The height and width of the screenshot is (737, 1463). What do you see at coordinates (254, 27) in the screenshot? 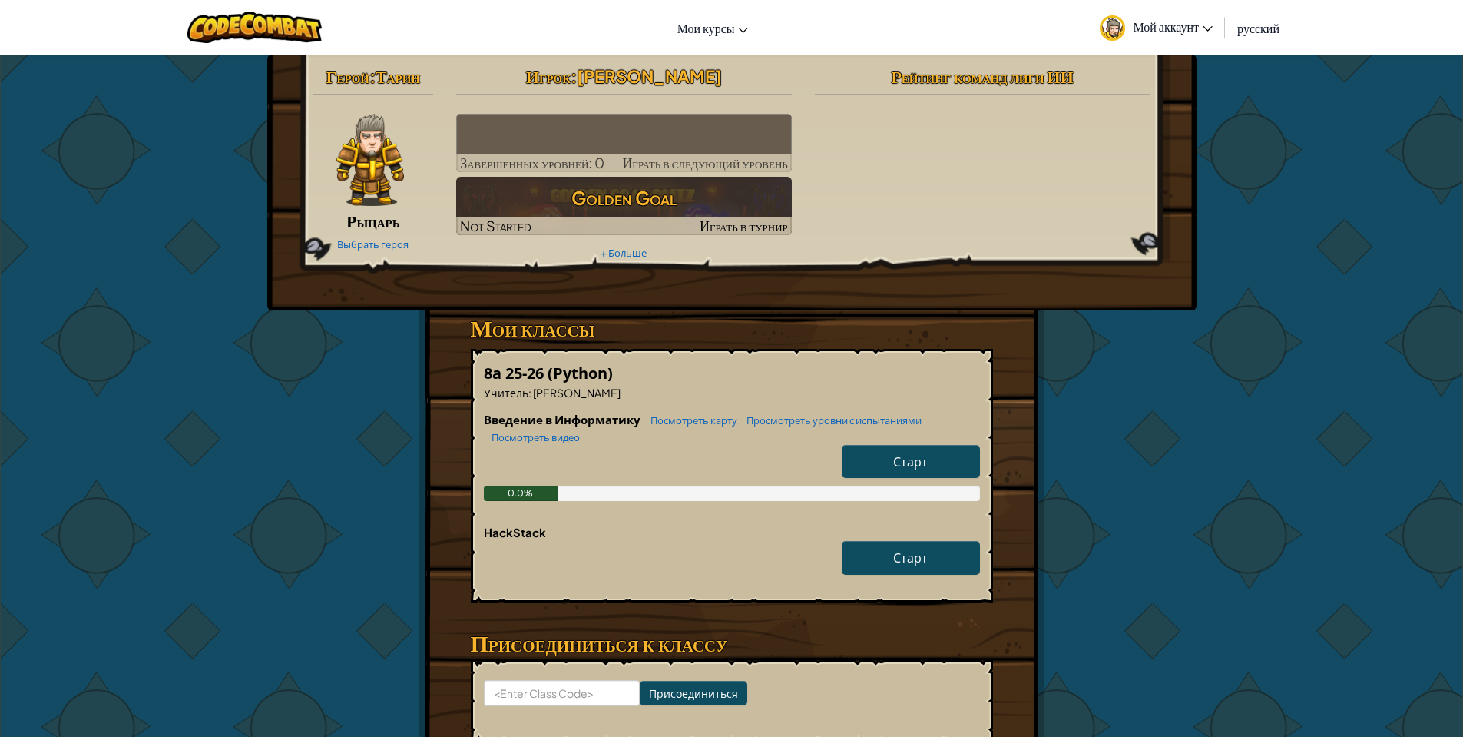
I see `img: CodeCombat logo` at bounding box center [254, 27].